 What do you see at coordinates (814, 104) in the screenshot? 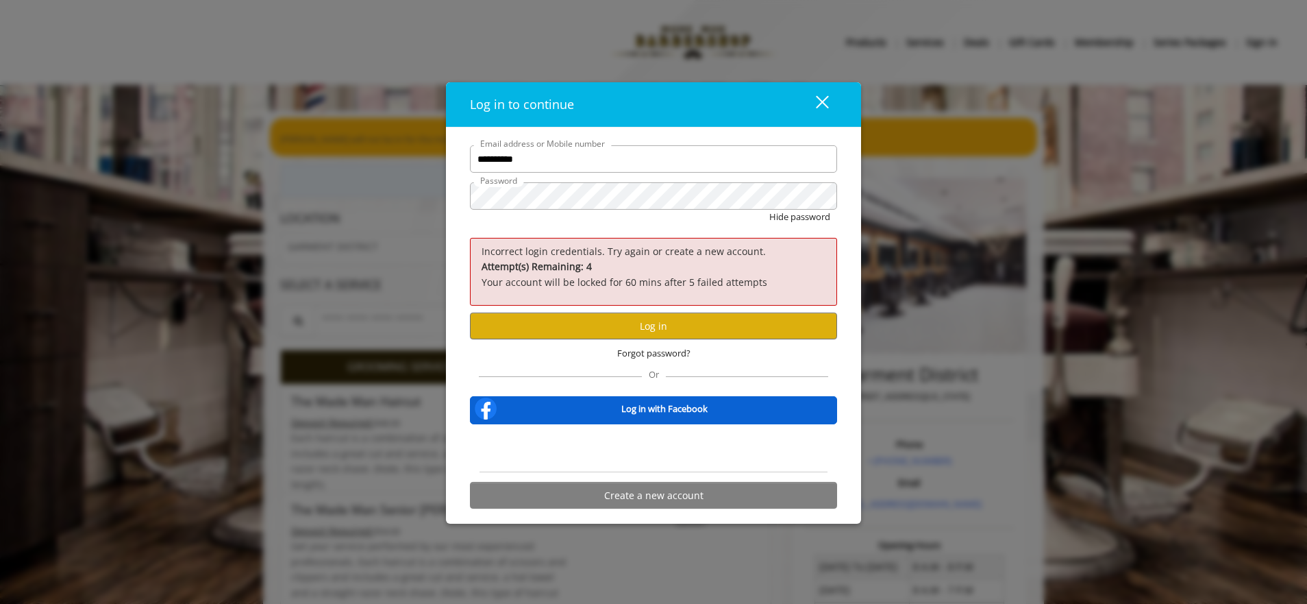
I see `div: close dialog` at bounding box center [814, 104].